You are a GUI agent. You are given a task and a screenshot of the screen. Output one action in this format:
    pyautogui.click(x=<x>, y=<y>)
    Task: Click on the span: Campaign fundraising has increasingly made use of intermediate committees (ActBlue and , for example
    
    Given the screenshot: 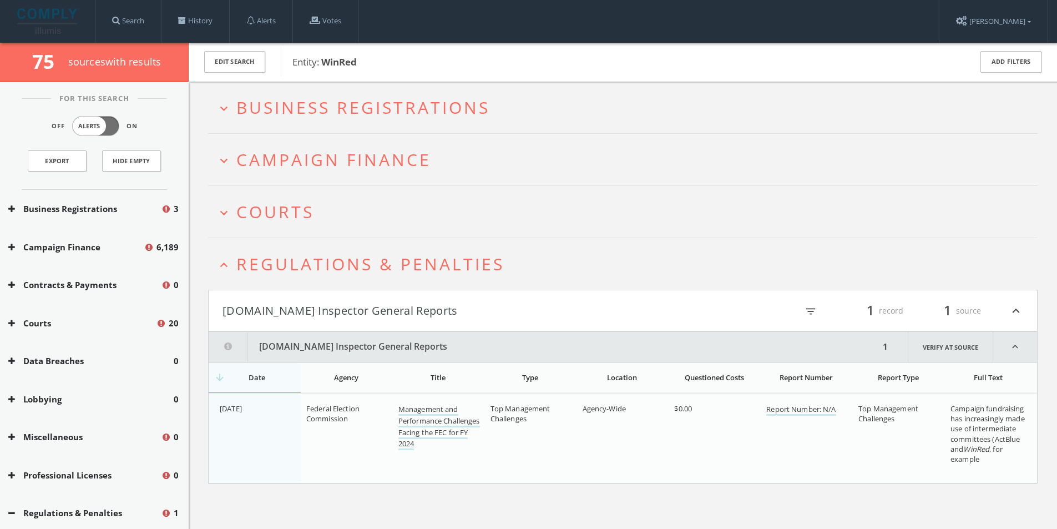 What is the action you would take?
    pyautogui.click(x=987, y=433)
    